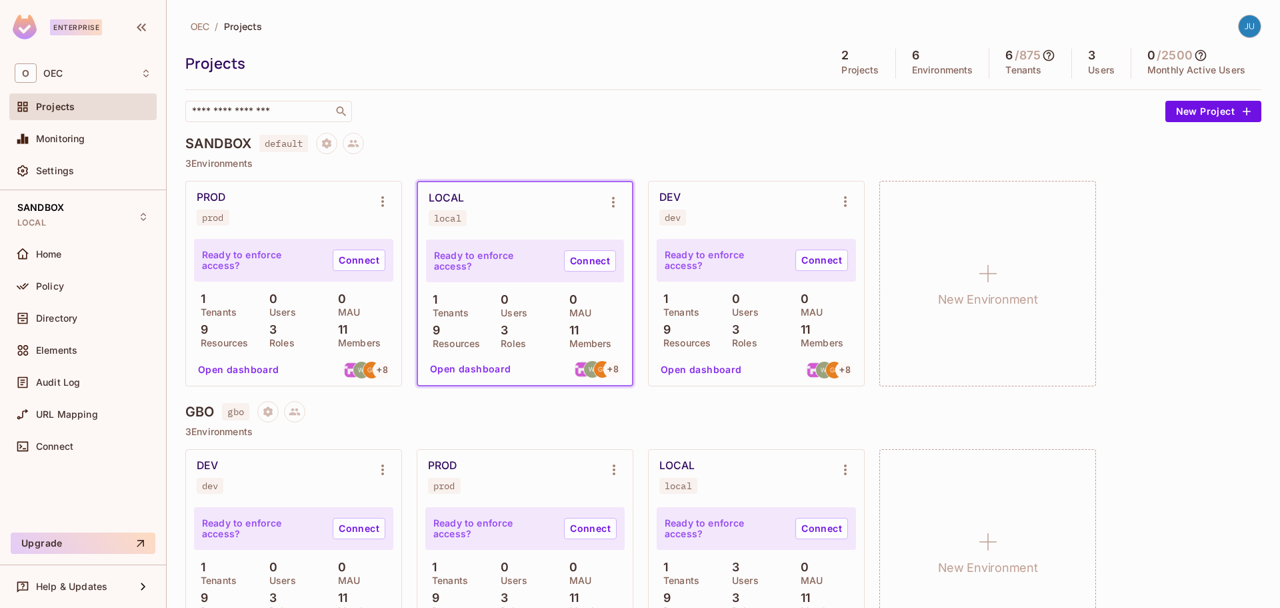  I want to click on p: Environments, so click(943, 70).